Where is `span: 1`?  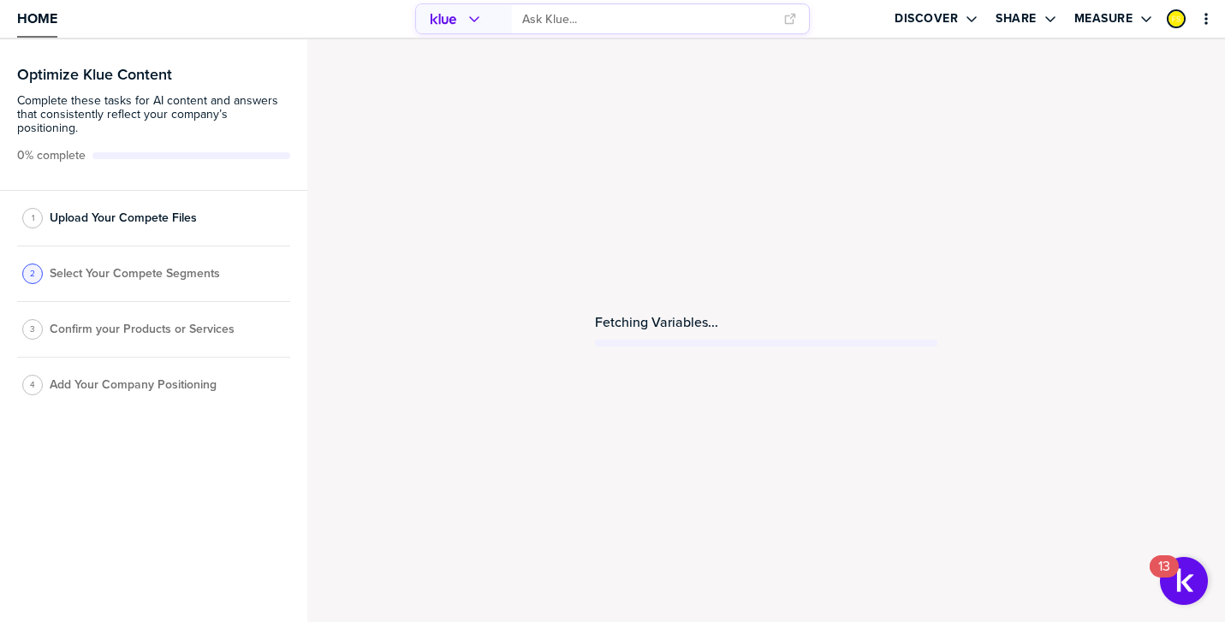
span: 1 is located at coordinates (33, 217).